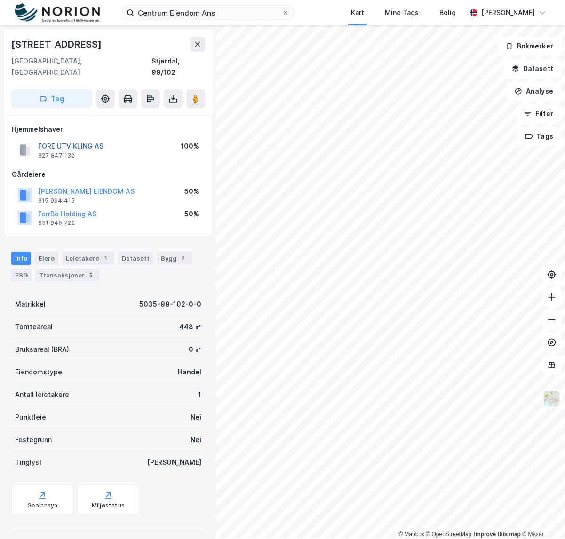 The image size is (565, 539). What do you see at coordinates (135, 258) in the screenshot?
I see `div: Datasett` at bounding box center [135, 258].